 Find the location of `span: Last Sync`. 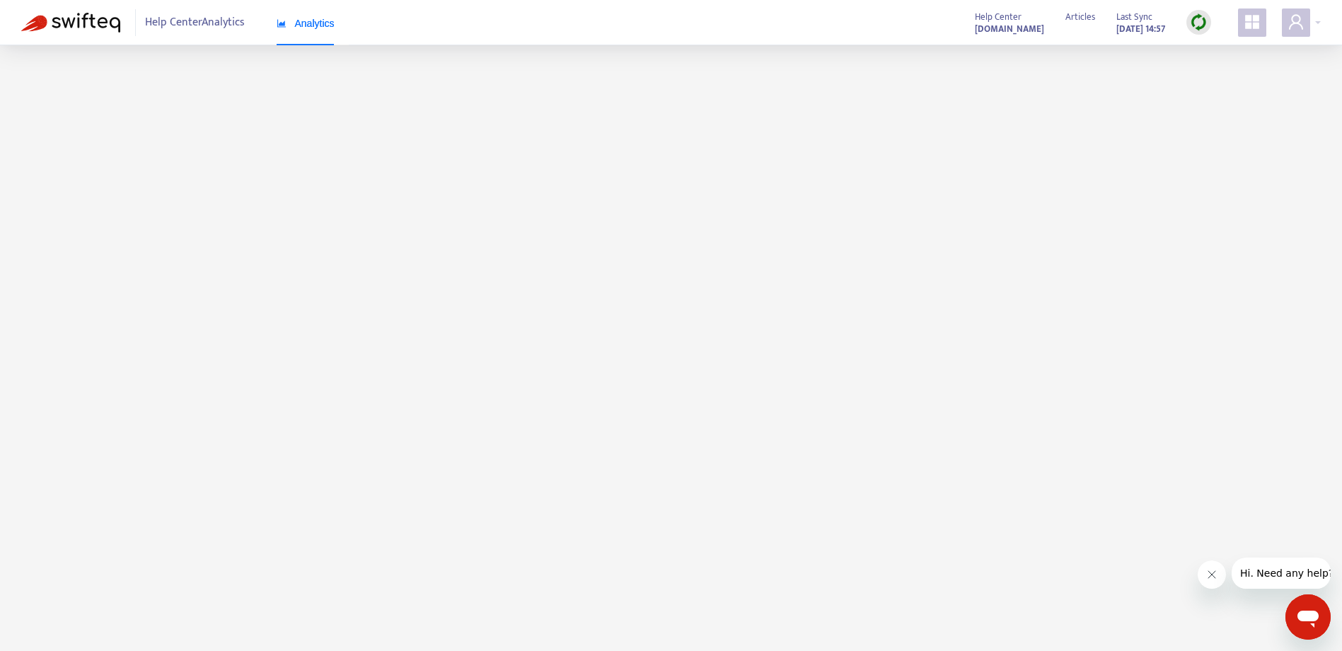

span: Last Sync is located at coordinates (1134, 17).